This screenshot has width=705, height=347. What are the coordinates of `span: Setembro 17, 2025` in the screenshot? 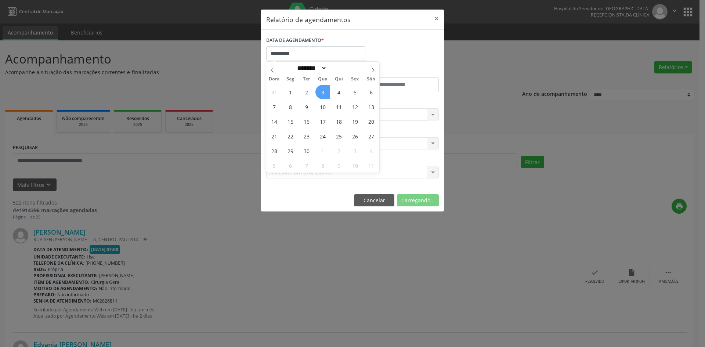 It's located at (322, 121).